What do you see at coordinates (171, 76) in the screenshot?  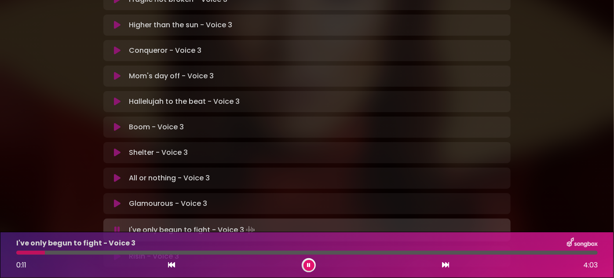 I see `p: Mom's day off - Voice 3` at bounding box center [171, 76].